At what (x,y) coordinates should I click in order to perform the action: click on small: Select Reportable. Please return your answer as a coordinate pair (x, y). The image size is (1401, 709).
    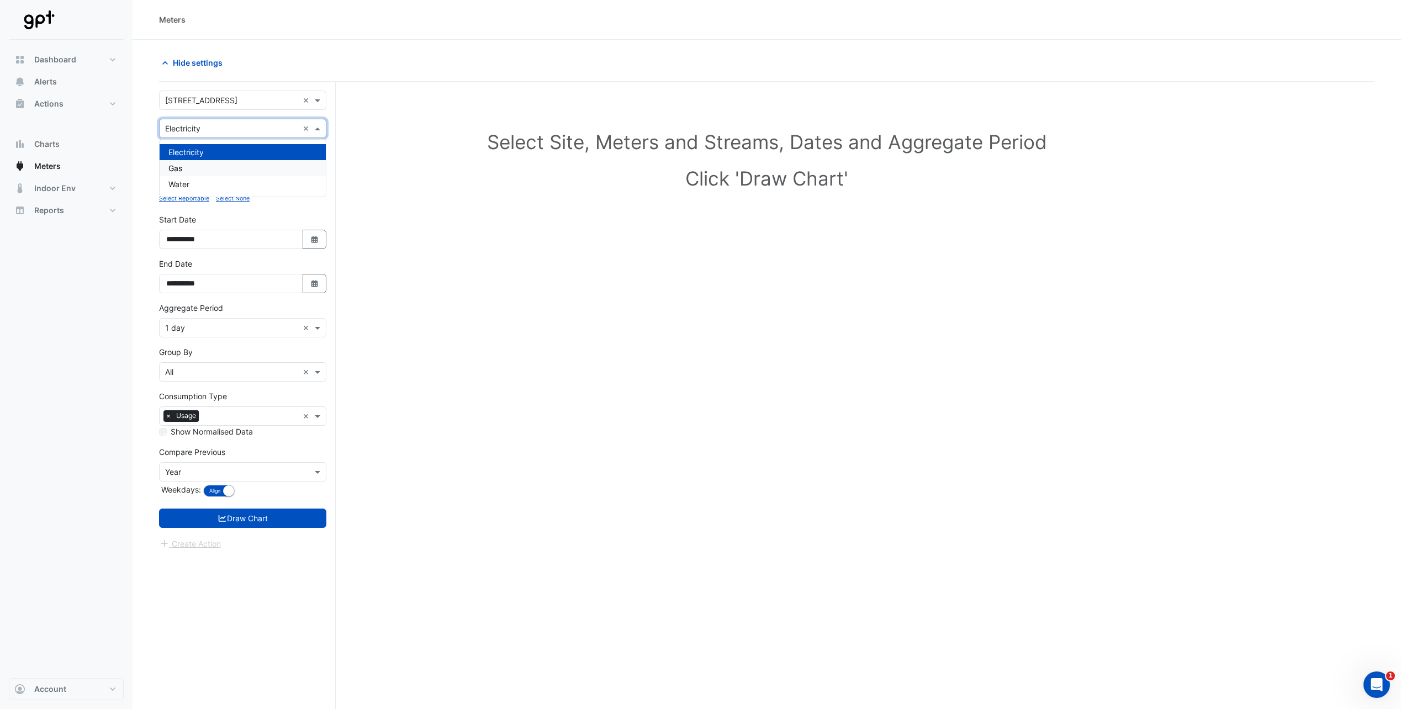
    Looking at the image, I should click on (184, 198).